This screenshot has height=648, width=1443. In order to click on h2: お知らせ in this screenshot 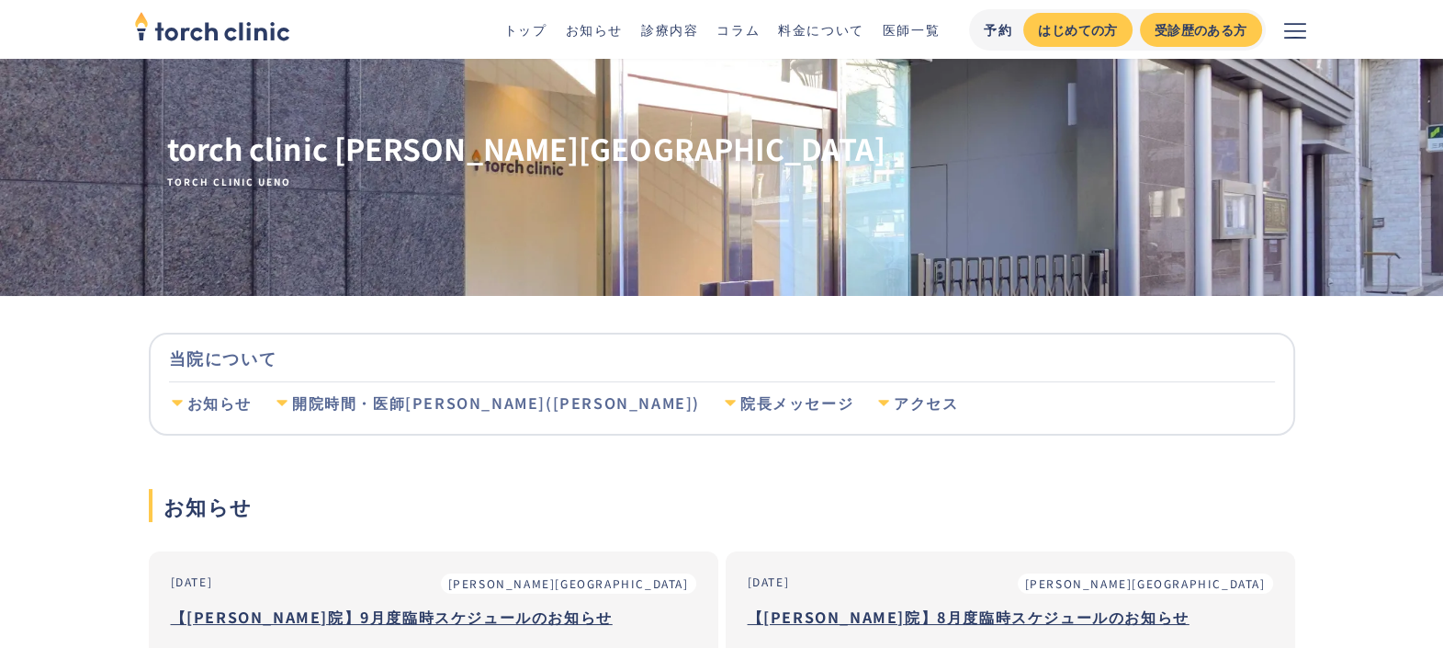, I will do `click(722, 505)`.